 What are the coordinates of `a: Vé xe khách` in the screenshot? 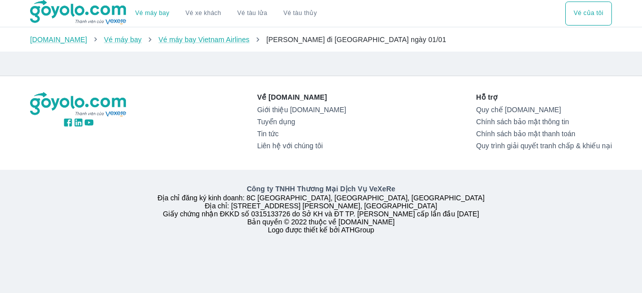 It's located at (203, 13).